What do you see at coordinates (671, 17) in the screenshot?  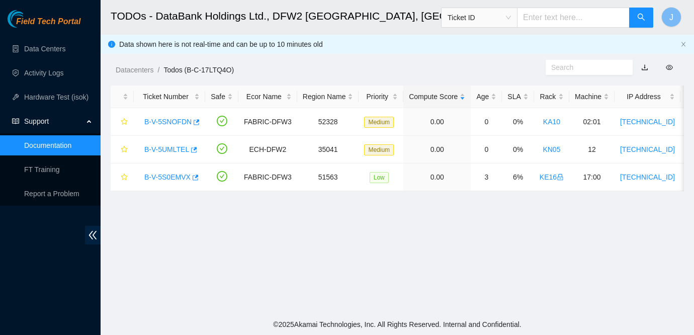 I see `button: J` at bounding box center [671, 17].